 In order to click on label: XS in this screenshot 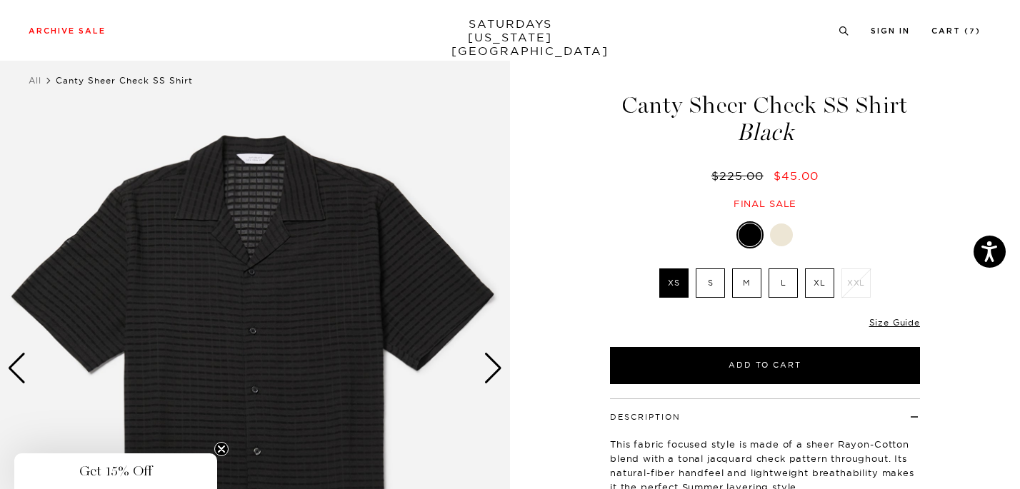, I will do `click(674, 283)`.